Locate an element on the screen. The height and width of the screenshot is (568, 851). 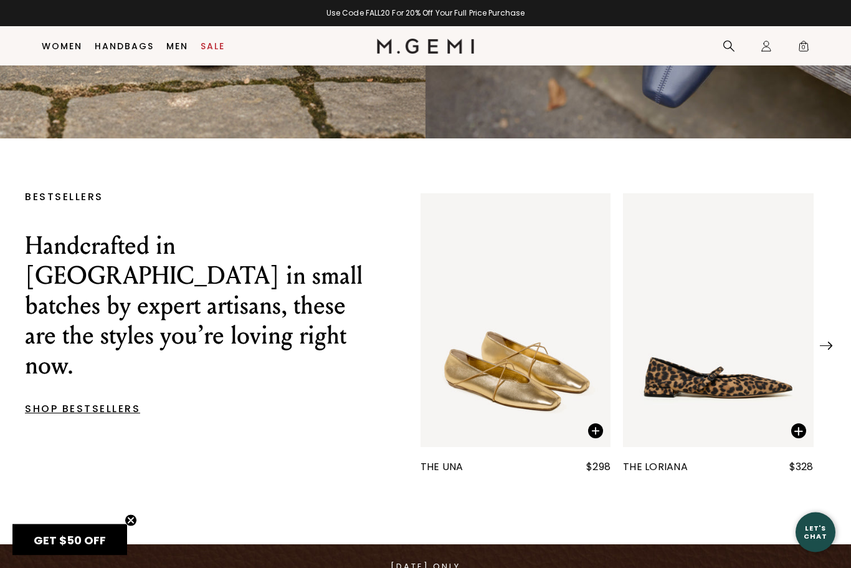
div: $298 is located at coordinates (598, 467).